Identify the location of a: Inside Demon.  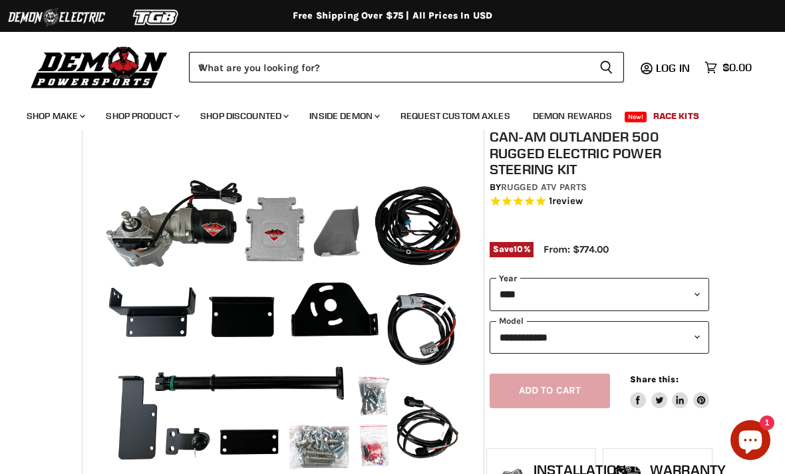
(343, 116).